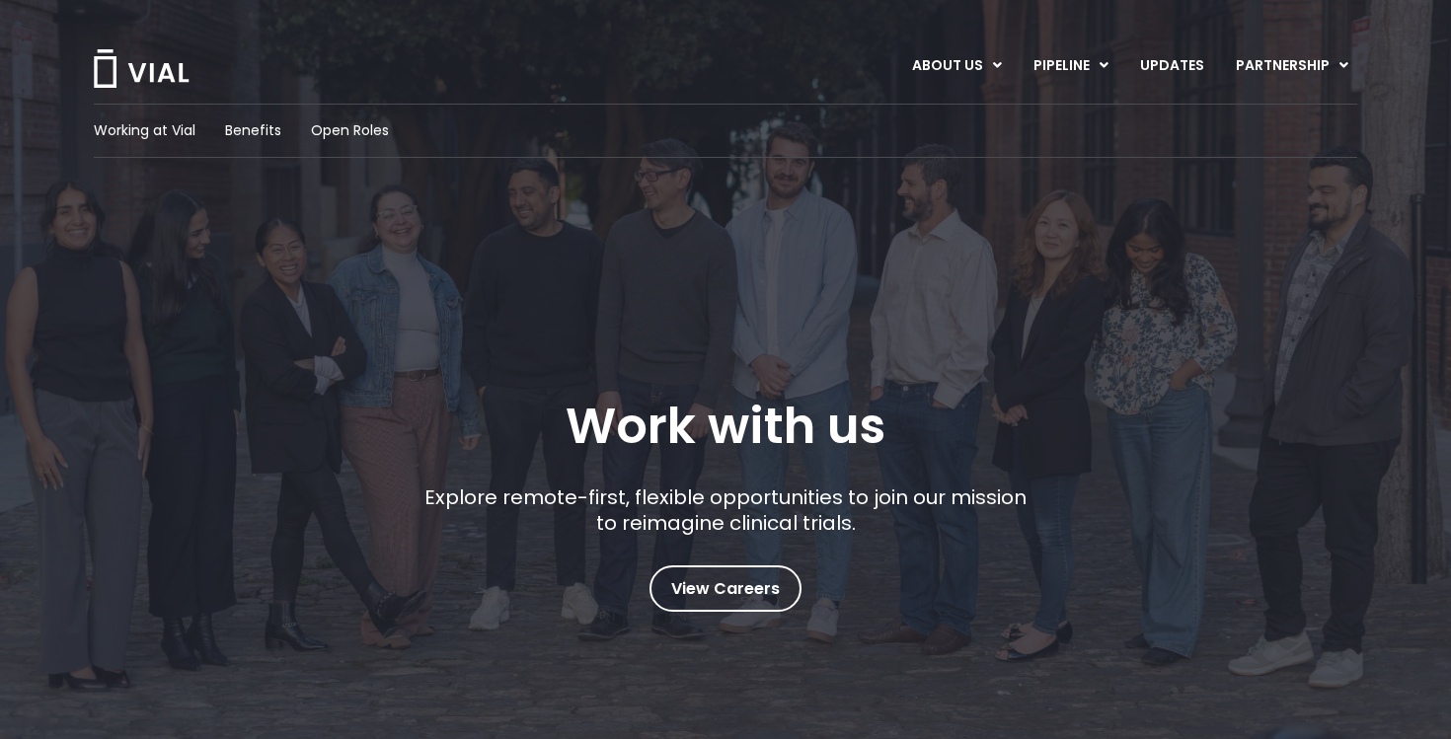  Describe the element at coordinates (726, 510) in the screenshot. I see `p: Explore remote-first, flexible opportunities to join our mission to reimagine clinical trials.` at that location.